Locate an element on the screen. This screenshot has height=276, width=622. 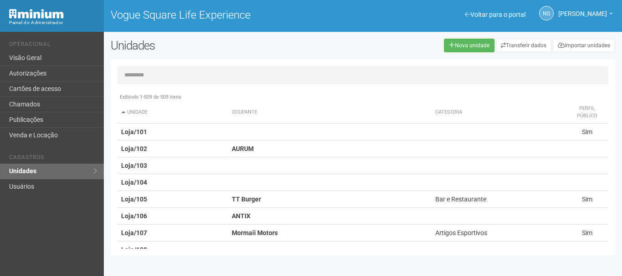
strong: Loja/102 is located at coordinates (134, 149).